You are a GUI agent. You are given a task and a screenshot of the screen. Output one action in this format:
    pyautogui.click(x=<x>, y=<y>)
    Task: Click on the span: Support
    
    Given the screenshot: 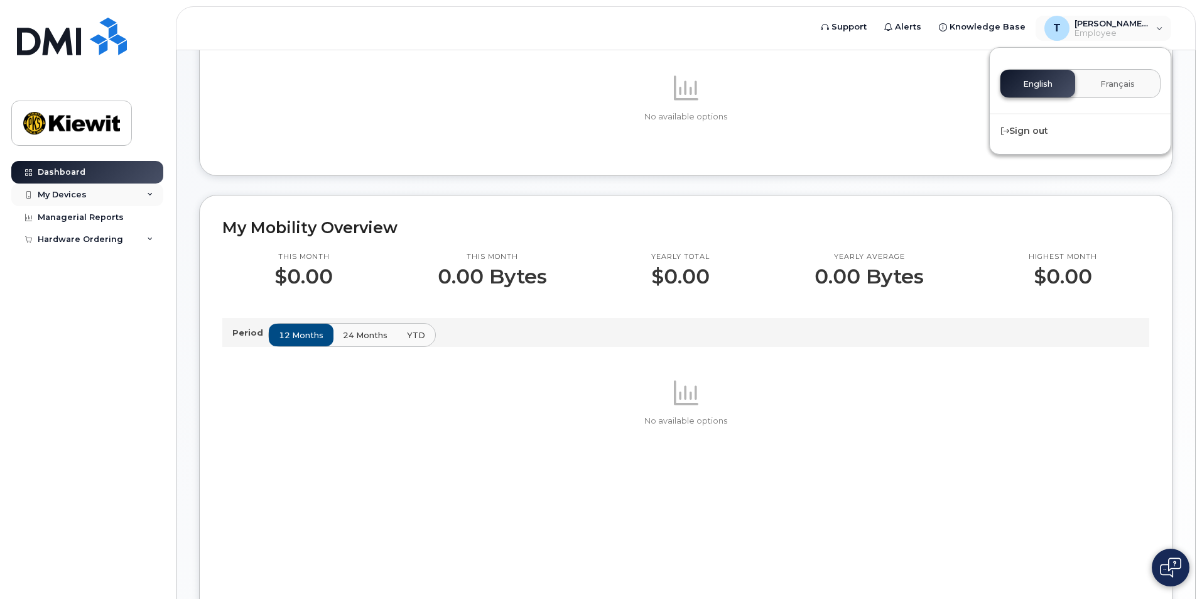 What is the action you would take?
    pyautogui.click(x=849, y=27)
    